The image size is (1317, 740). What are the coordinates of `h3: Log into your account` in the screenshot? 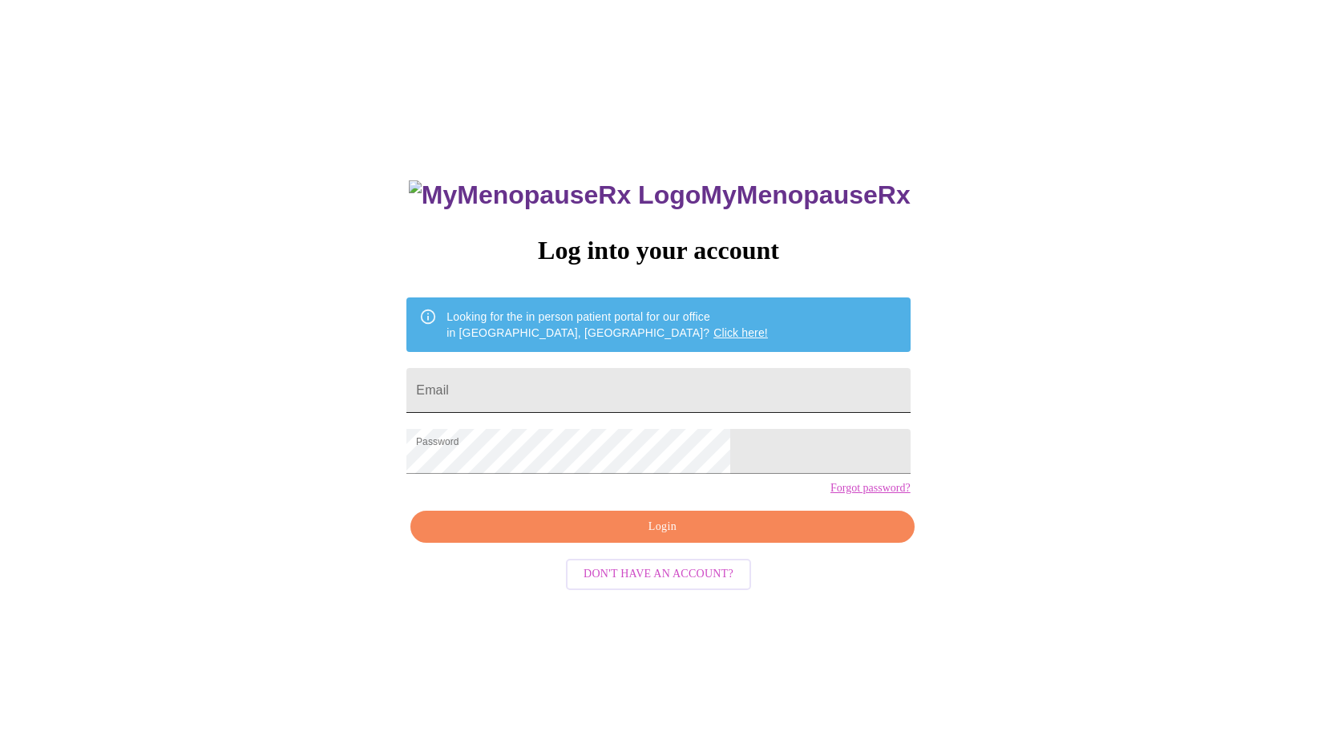 It's located at (658, 250).